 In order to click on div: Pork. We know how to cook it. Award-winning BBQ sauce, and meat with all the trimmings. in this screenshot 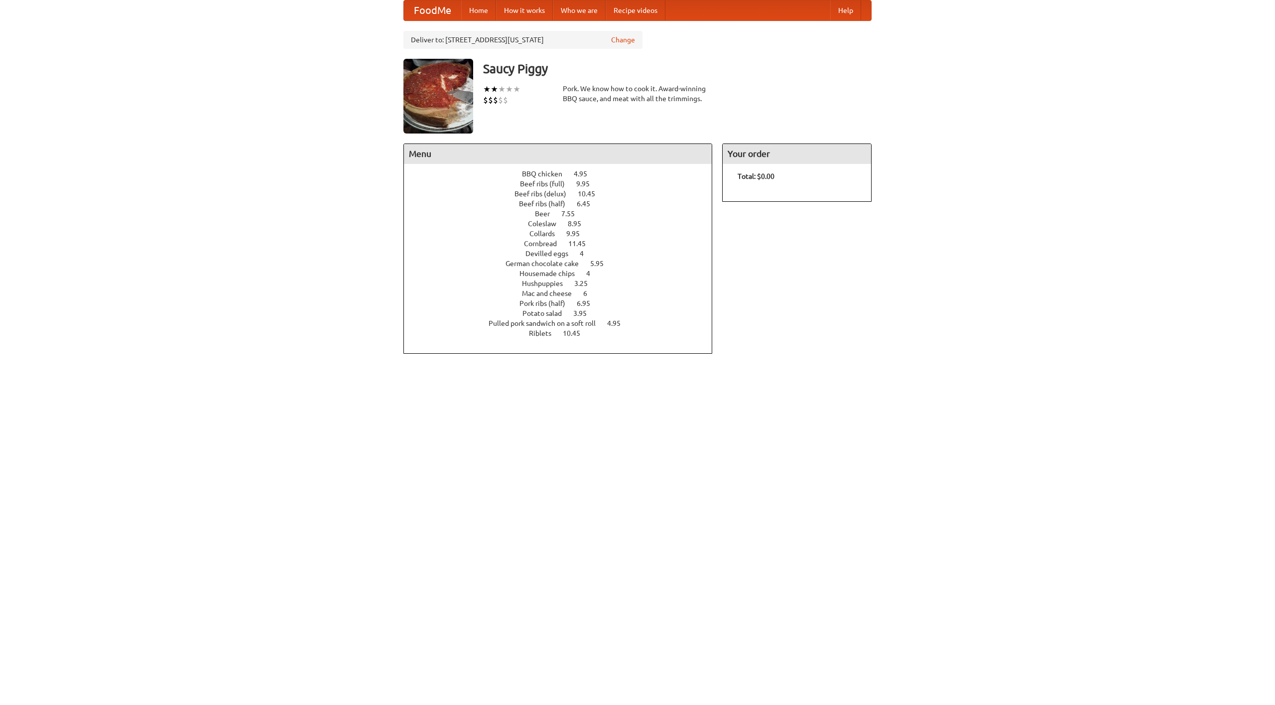, I will do `click(637, 94)`.